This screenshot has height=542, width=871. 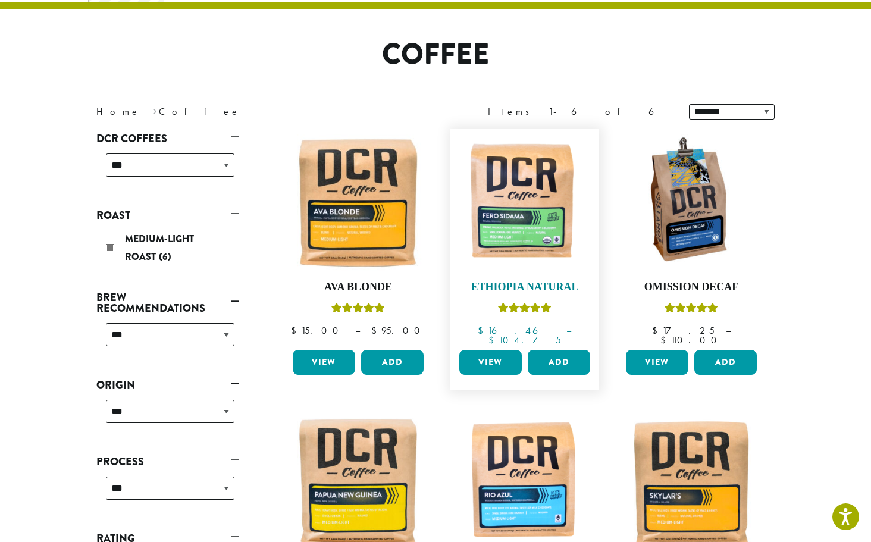 I want to click on a: Ava BlondeRated 5.00 out of 5, so click(x=358, y=240).